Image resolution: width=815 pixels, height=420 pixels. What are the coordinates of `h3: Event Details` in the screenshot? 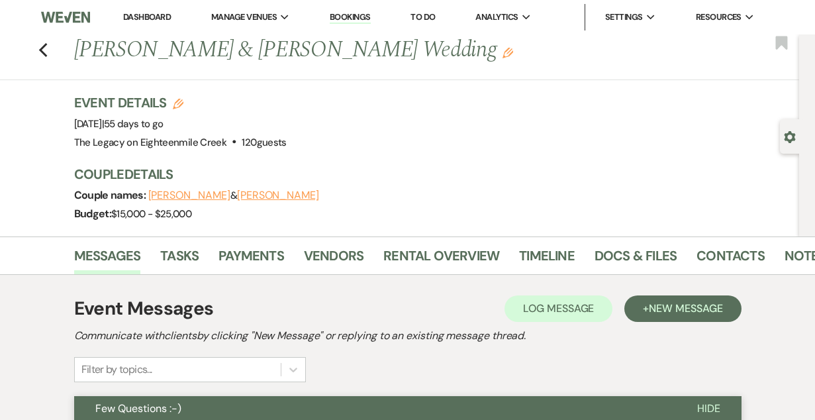 It's located at (180, 103).